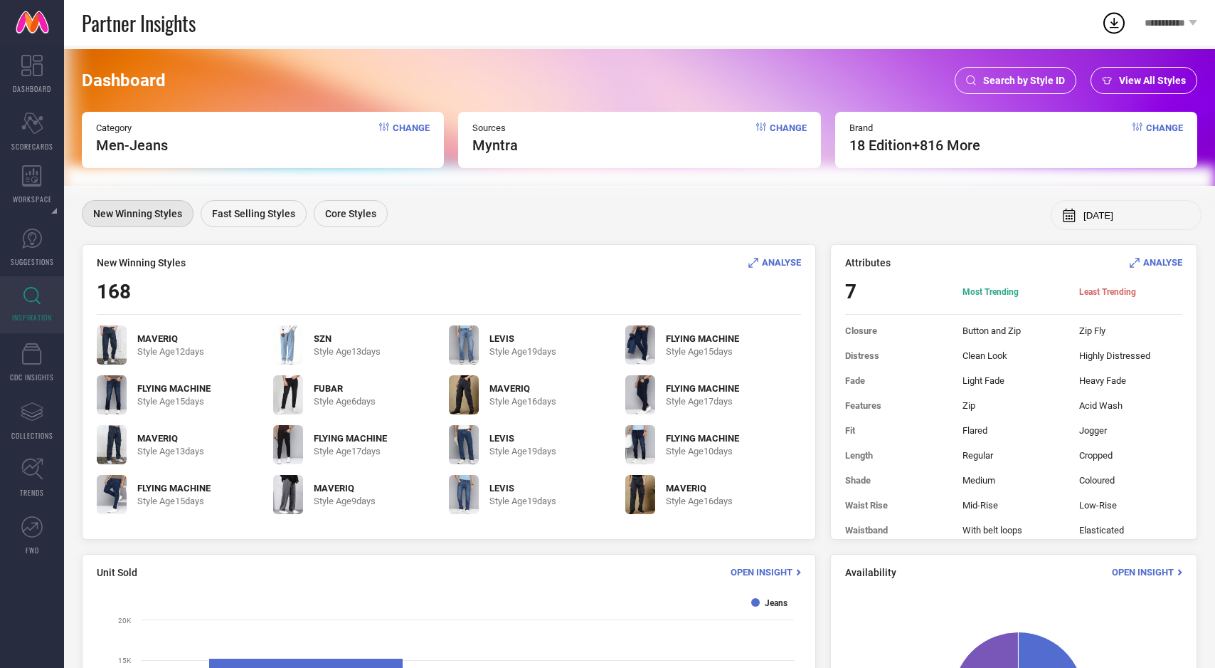  I want to click on span: Heavy Fade, so click(1131, 380).